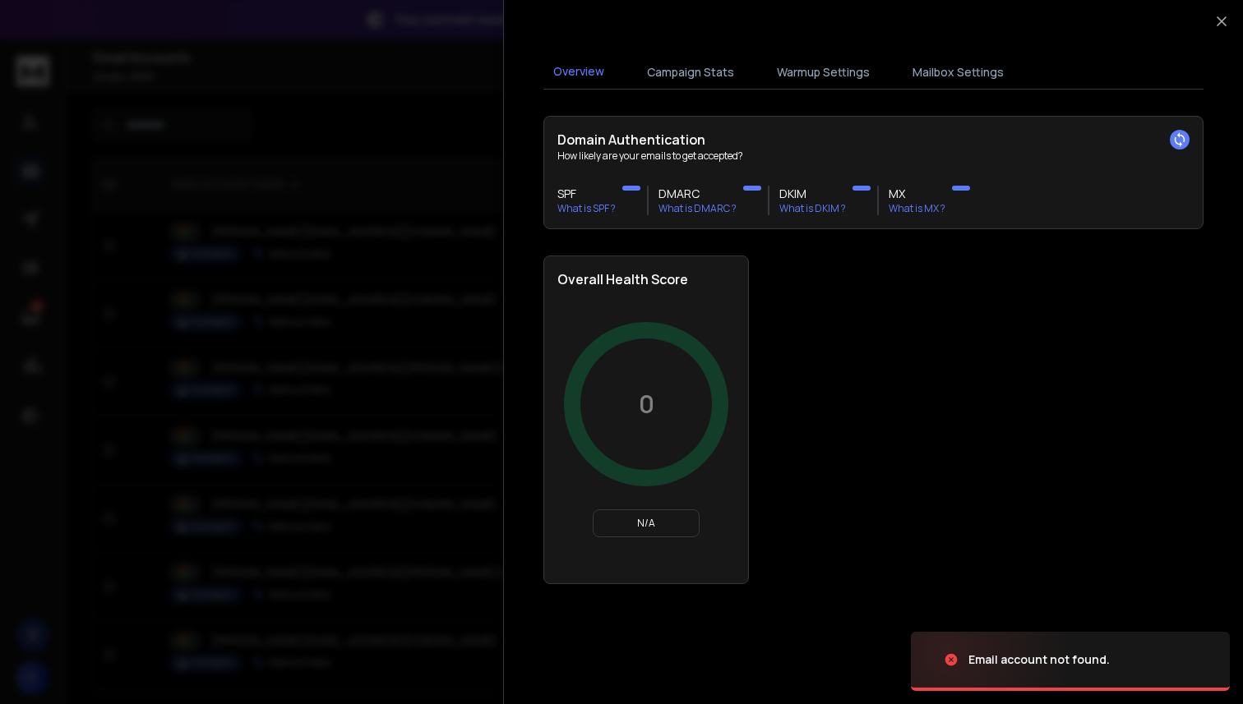 This screenshot has height=704, width=1243. What do you see at coordinates (646, 524) in the screenshot?
I see `p: N/A` at bounding box center [646, 524].